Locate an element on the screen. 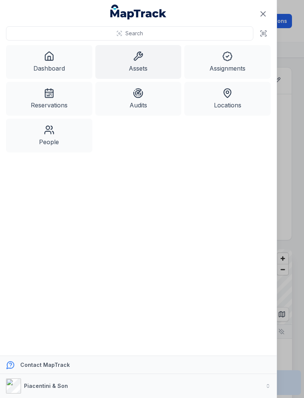 The image size is (304, 398). a: Assignments is located at coordinates (227, 62).